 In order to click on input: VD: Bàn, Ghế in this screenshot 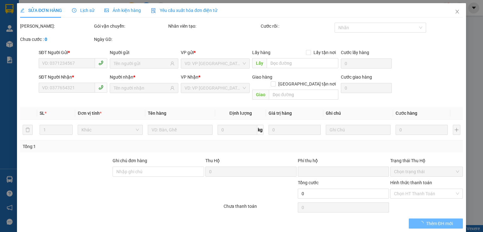, I will do `click(180, 130)`.